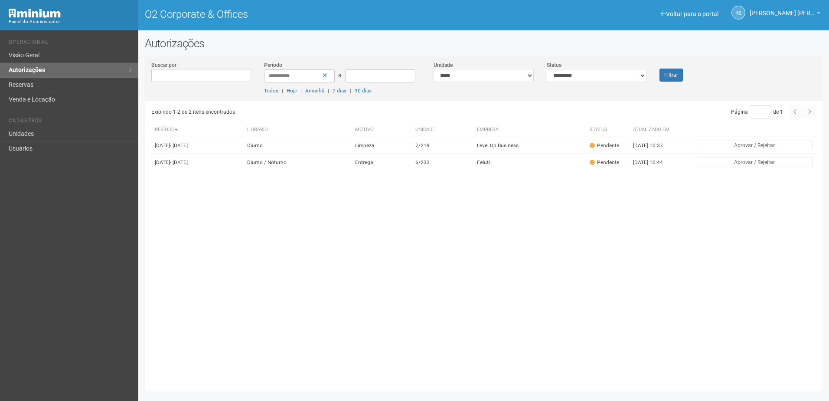  I want to click on div: Exibindo 1-2 de 2 itens encontrados, so click(316, 112).